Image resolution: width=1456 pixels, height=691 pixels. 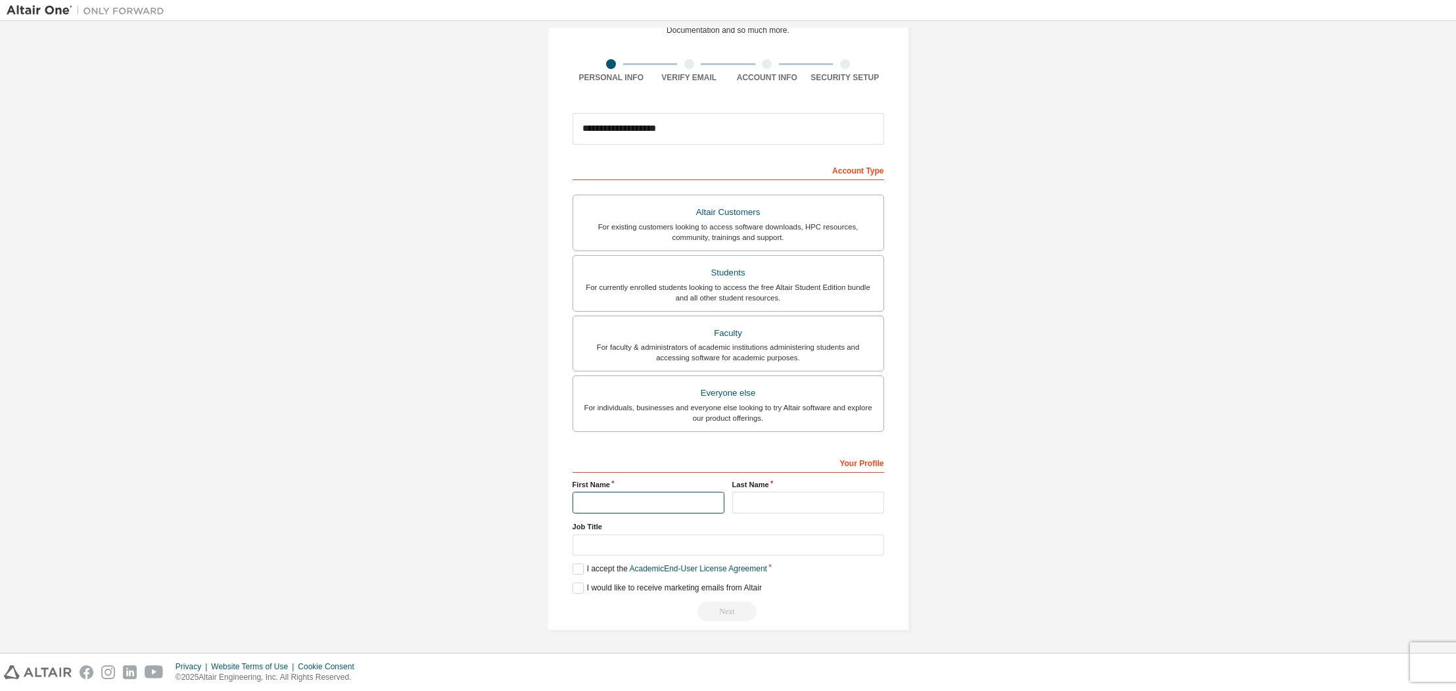 What do you see at coordinates (108, 672) in the screenshot?
I see `img: instagram.svg` at bounding box center [108, 672].